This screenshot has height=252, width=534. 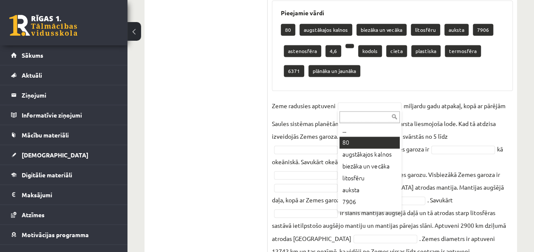 I want to click on div: auksta, so click(x=370, y=190).